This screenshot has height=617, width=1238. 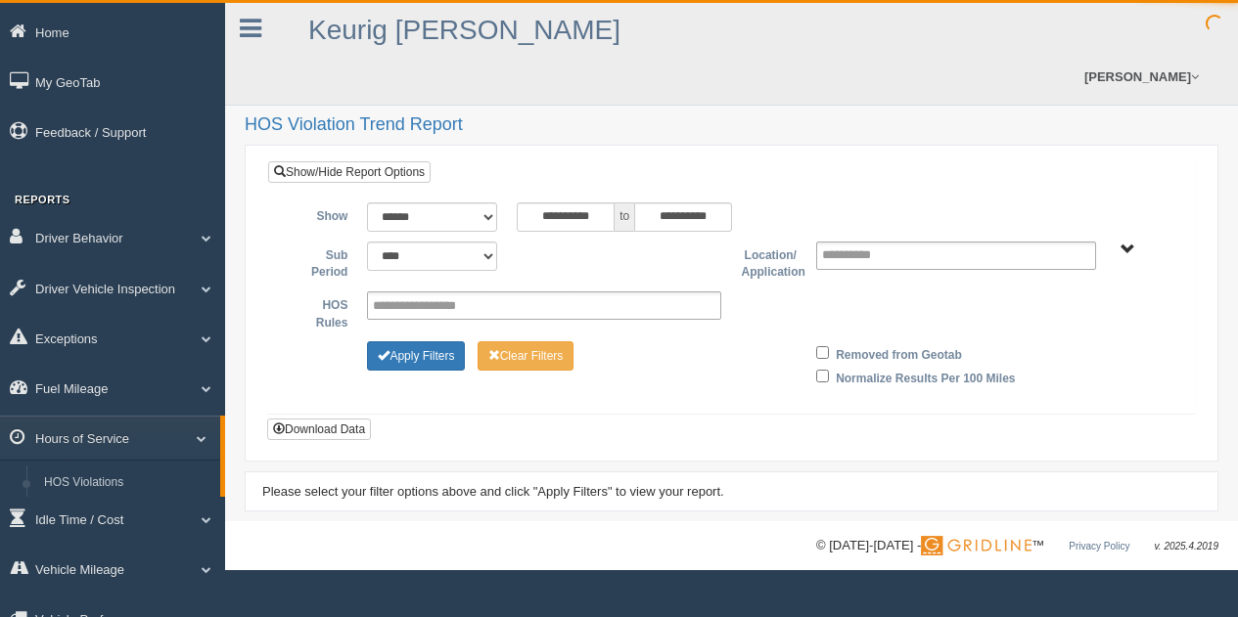 What do you see at coordinates (976, 546) in the screenshot?
I see `img: Gridline` at bounding box center [976, 546].